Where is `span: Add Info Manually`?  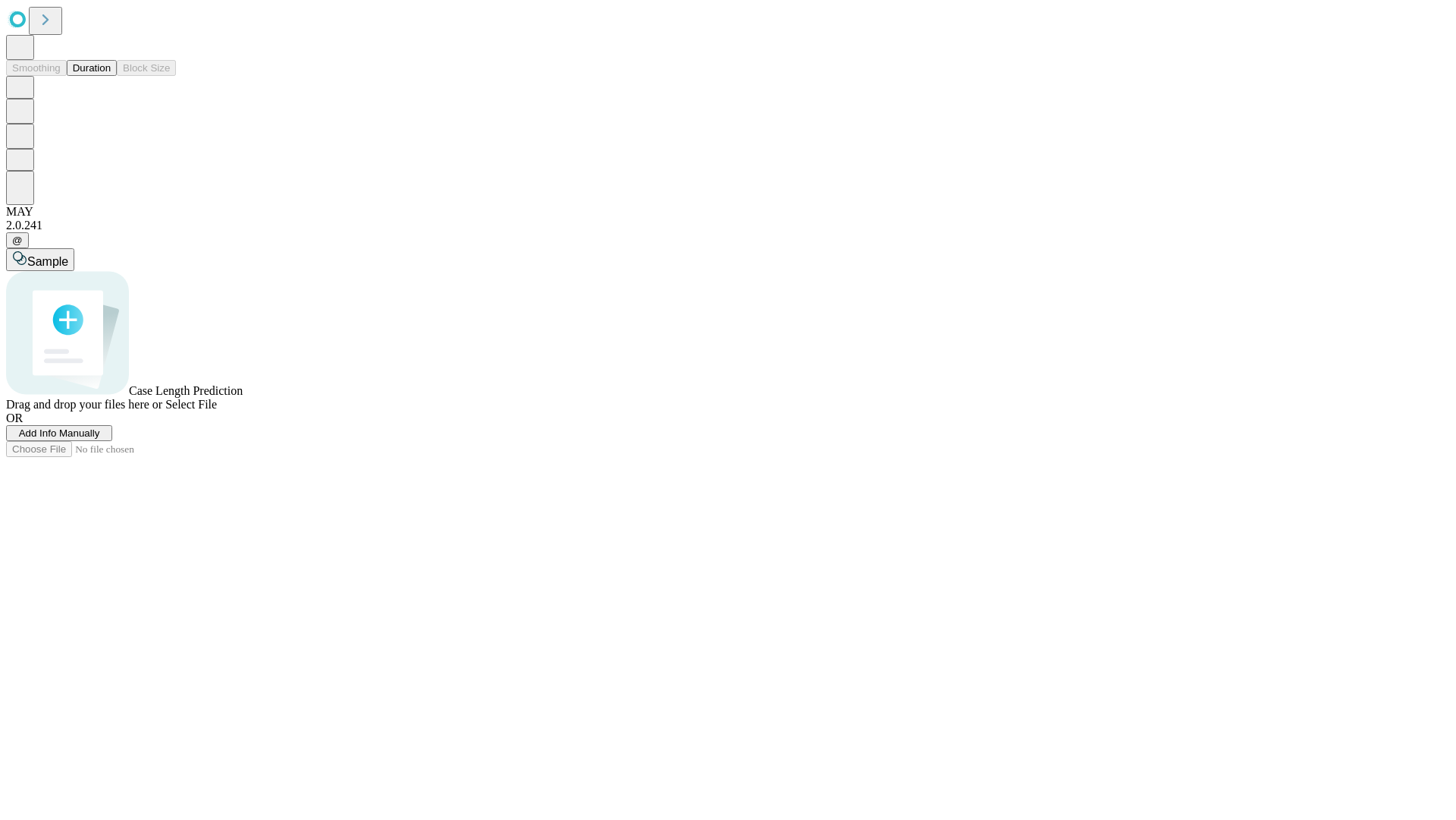
span: Add Info Manually is located at coordinates (59, 432).